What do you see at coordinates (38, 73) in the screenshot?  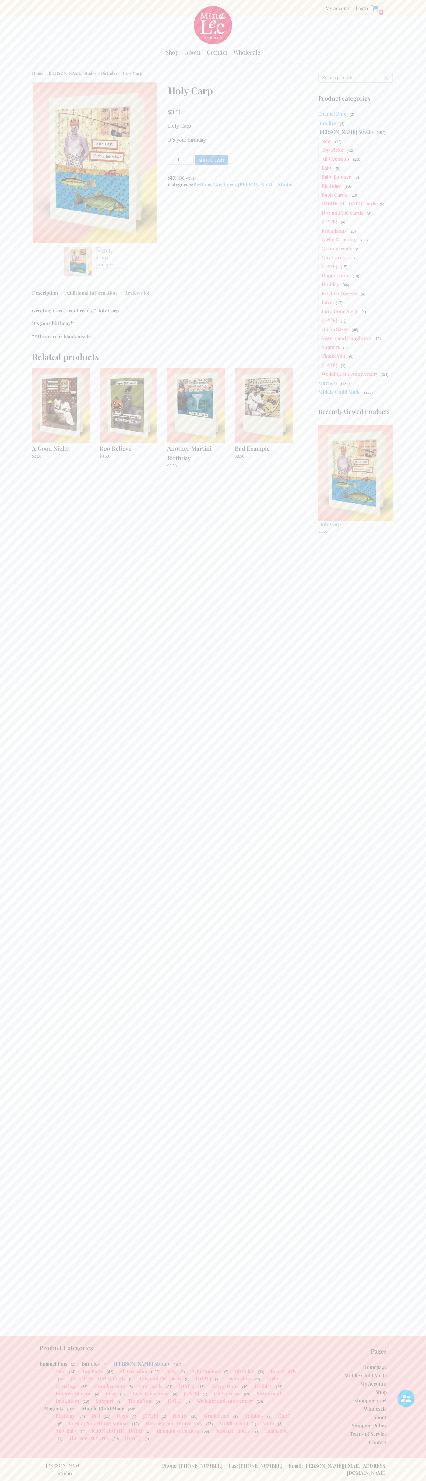 I see `a: Home` at bounding box center [38, 73].